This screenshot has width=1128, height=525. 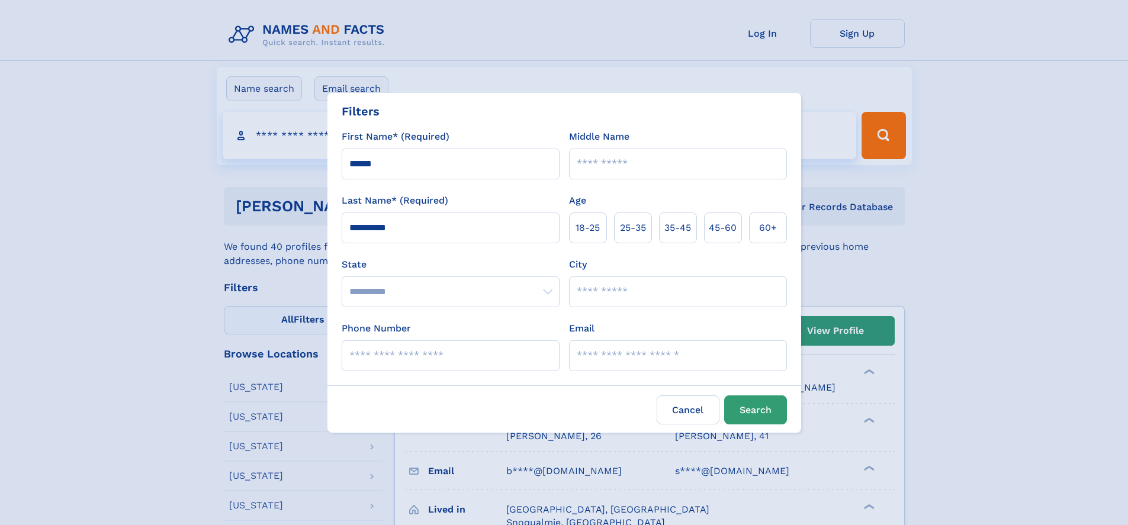 I want to click on span: 25‑35, so click(x=633, y=228).